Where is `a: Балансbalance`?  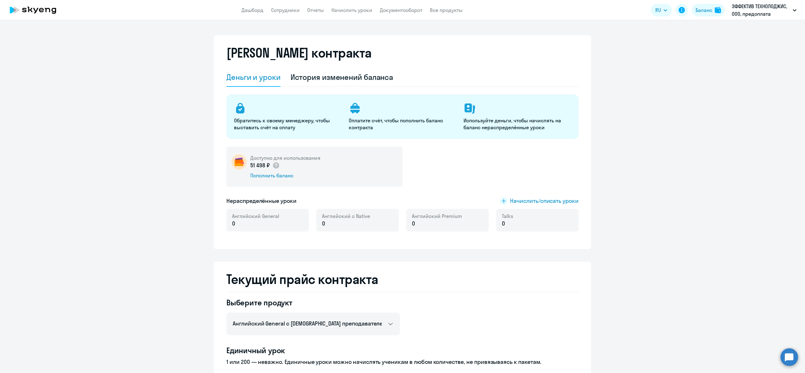
a: Балансbalance is located at coordinates (708, 10).